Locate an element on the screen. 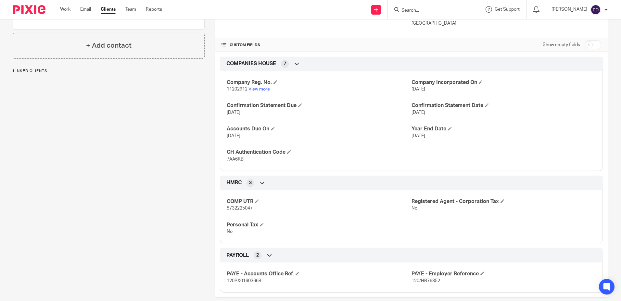 This screenshot has height=301, width=621. h4: Registered Agent - Corporation Tax is located at coordinates (503, 202).